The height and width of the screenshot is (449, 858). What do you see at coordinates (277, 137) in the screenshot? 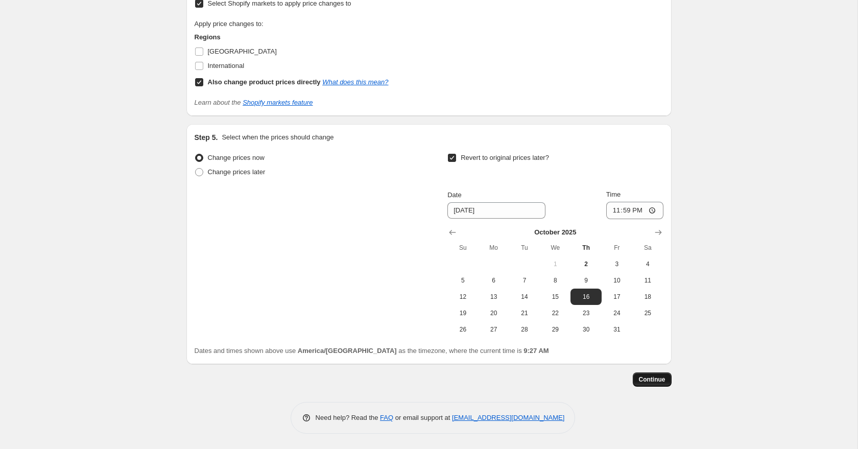
I see `p: Select when the prices should change` at bounding box center [277, 137].